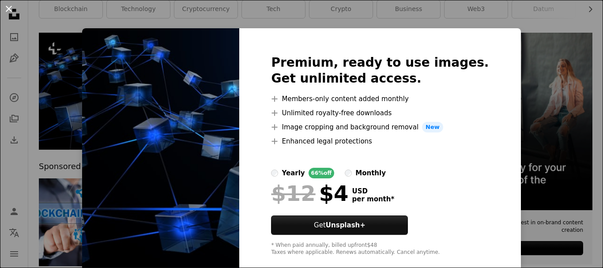 This screenshot has height=268, width=603. I want to click on input: monthly, so click(349, 173).